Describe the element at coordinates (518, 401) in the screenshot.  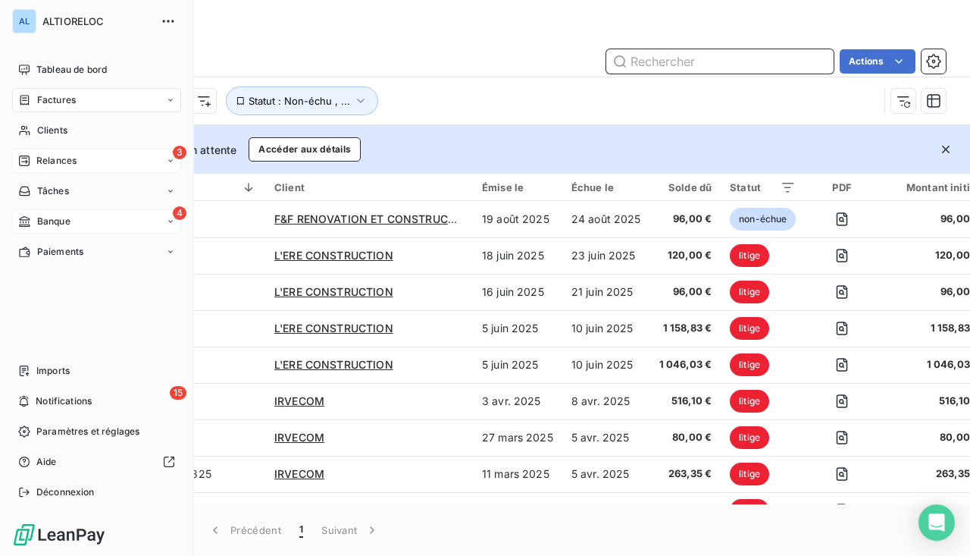
I see `td: 3 avr. 2025` at that location.